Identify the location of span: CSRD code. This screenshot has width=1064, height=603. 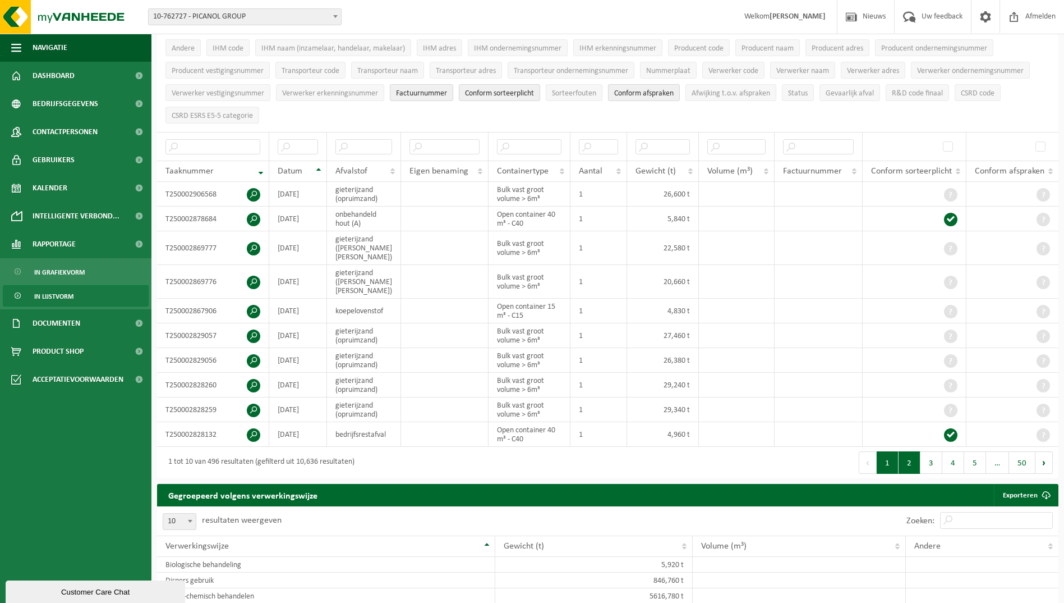
(978, 93).